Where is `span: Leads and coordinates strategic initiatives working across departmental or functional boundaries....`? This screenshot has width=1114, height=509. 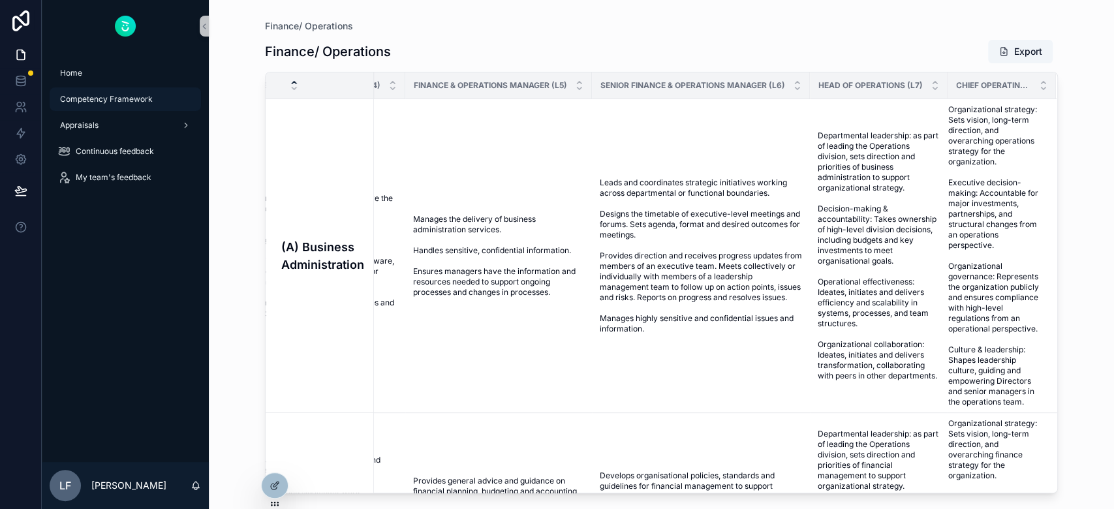
span: Leads and coordinates strategic initiatives working across departmental or functional boundaries.... is located at coordinates (701, 256).